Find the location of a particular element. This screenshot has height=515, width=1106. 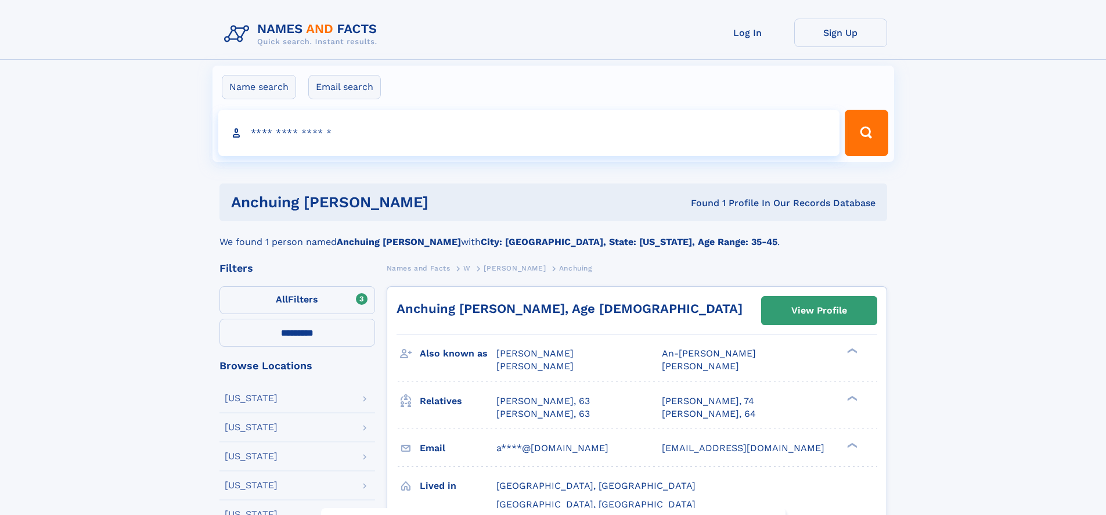

span: Anchuing is located at coordinates (575, 268).